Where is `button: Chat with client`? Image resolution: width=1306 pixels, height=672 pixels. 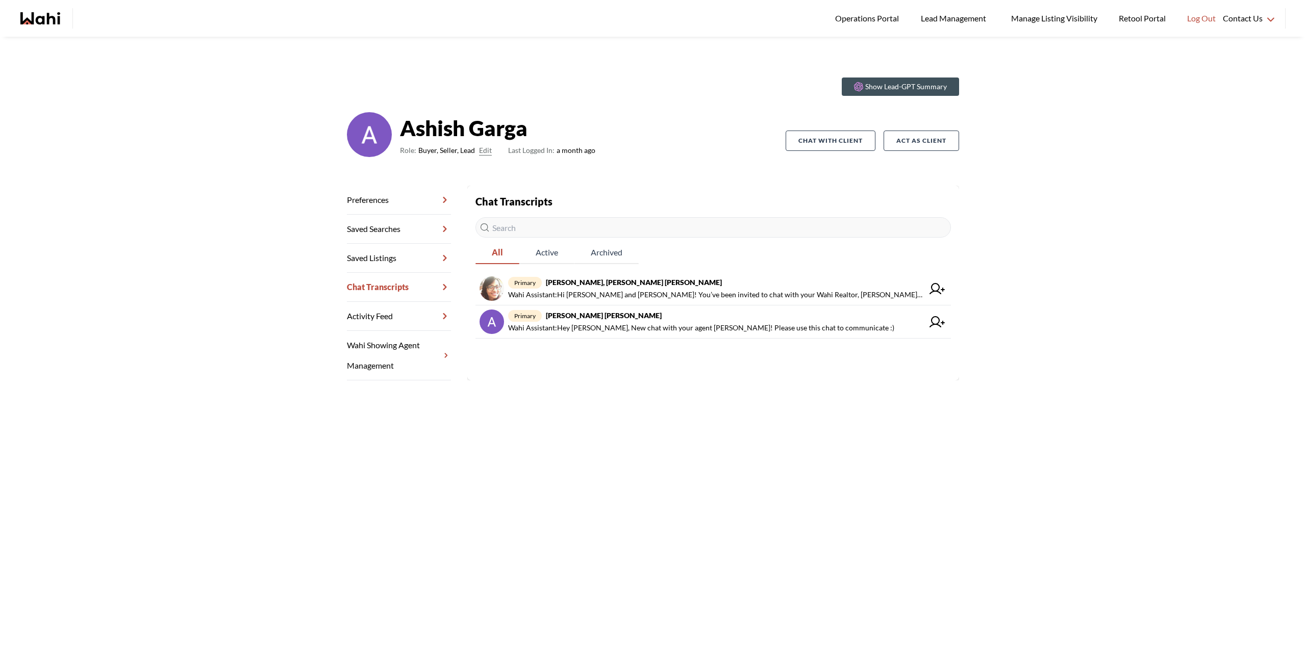 button: Chat with client is located at coordinates (831, 141).